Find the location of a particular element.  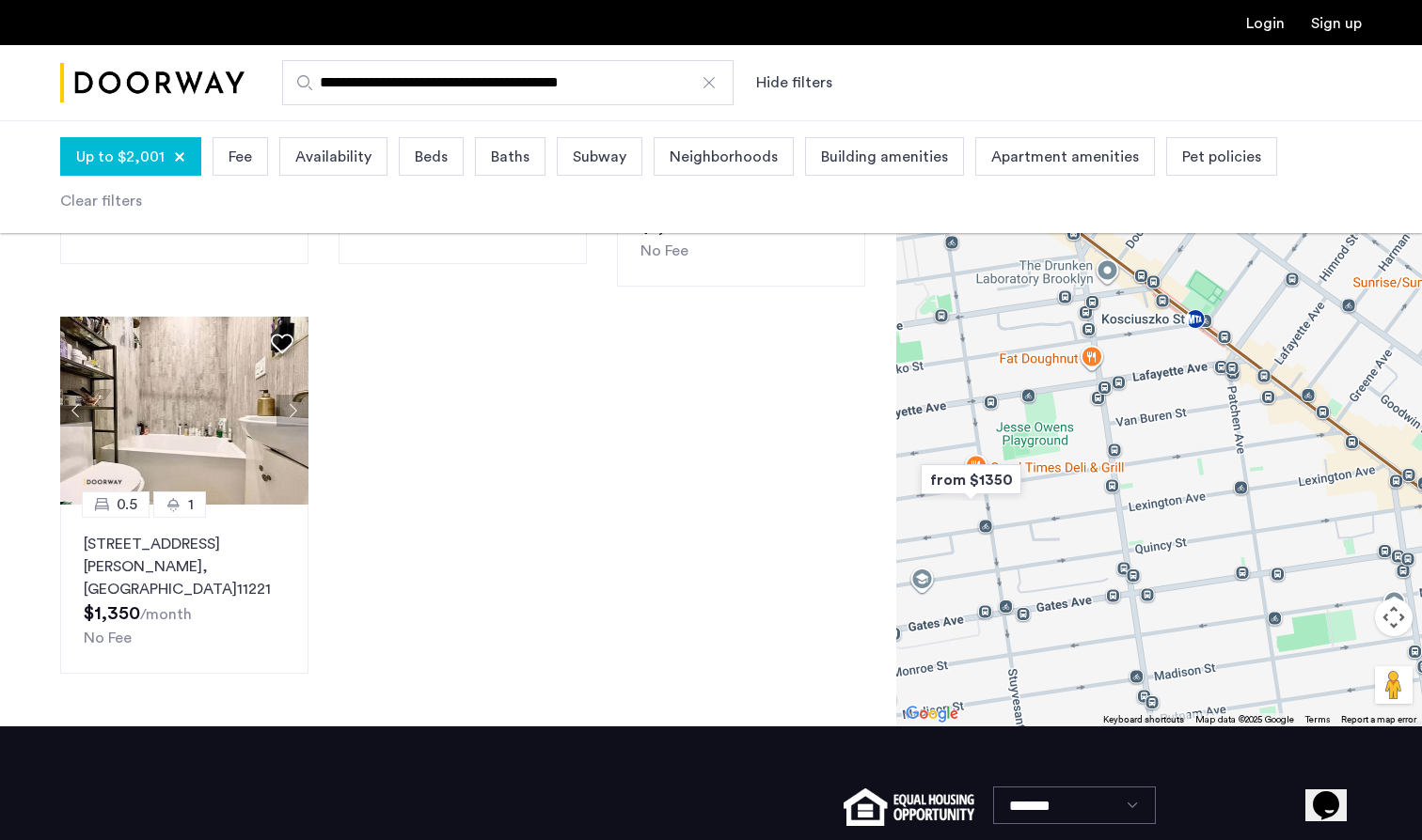

span: Pet policies is located at coordinates (1221, 157).